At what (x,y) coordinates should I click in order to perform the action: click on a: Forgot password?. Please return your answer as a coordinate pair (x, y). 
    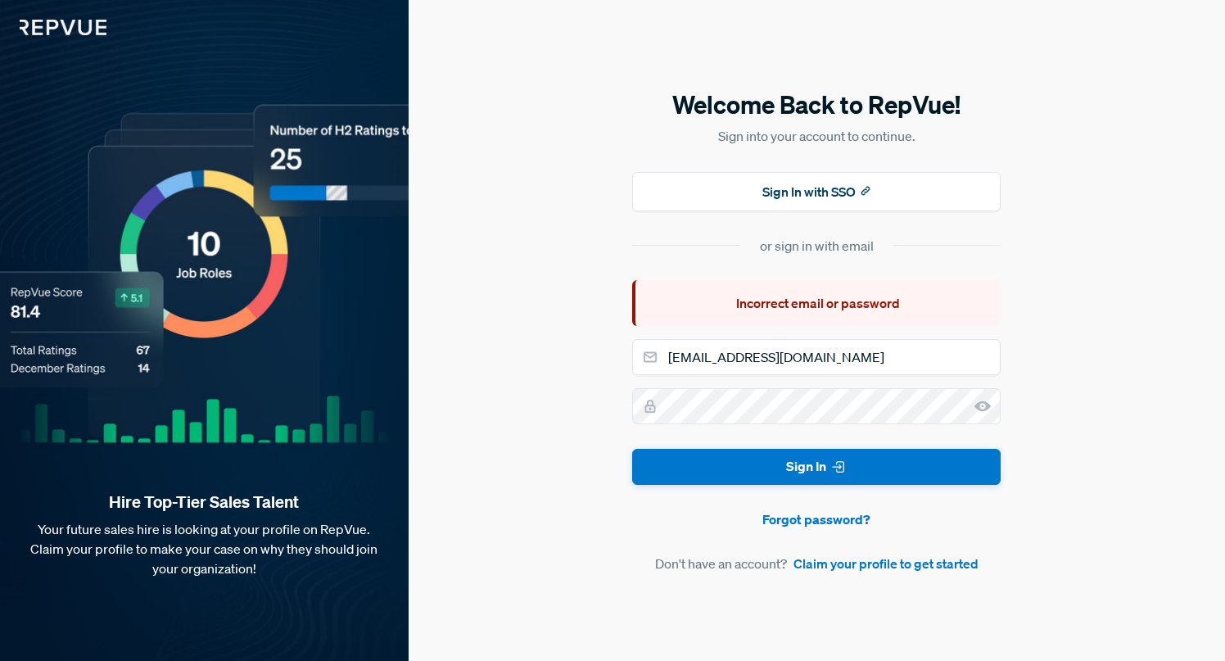
    Looking at the image, I should click on (816, 519).